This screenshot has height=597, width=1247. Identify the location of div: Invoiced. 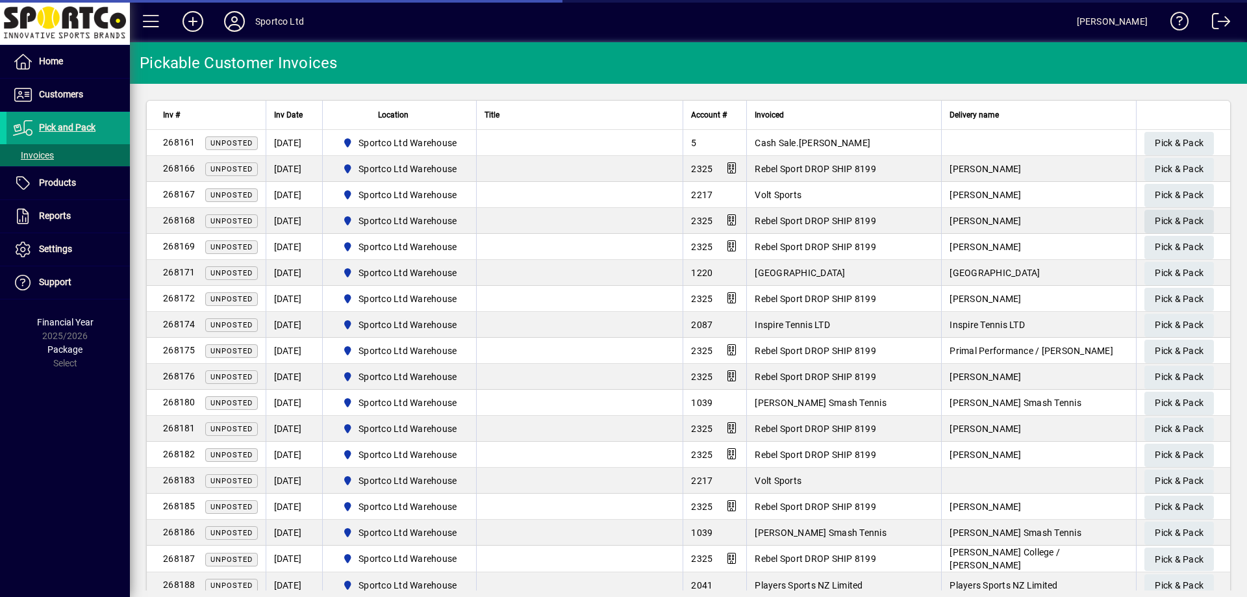
(843, 115).